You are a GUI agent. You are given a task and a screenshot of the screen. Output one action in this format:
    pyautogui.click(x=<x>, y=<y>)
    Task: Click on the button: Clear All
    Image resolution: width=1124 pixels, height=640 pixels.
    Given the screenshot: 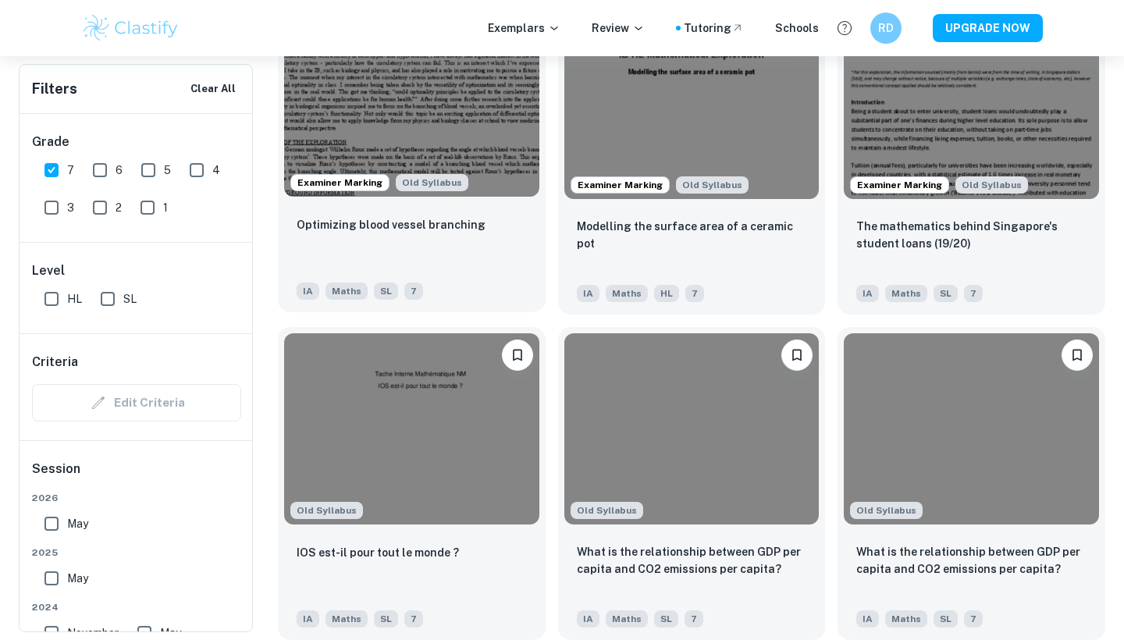 What is the action you would take?
    pyautogui.click(x=213, y=89)
    